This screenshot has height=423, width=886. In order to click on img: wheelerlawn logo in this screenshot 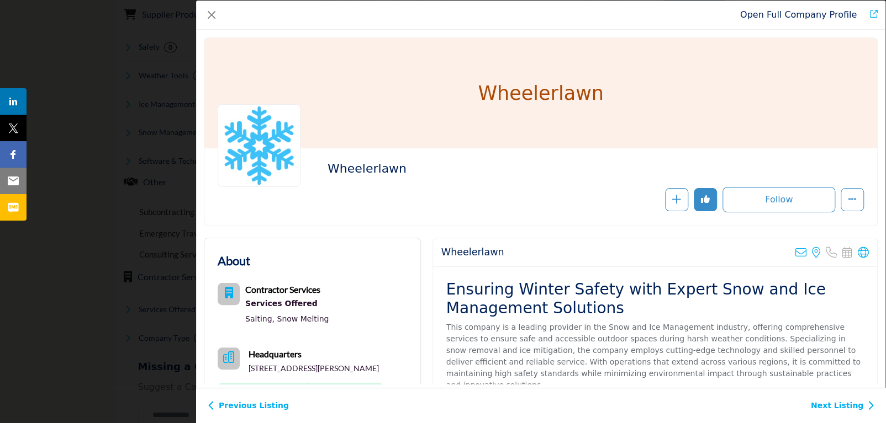, I will do `click(259, 146)`.